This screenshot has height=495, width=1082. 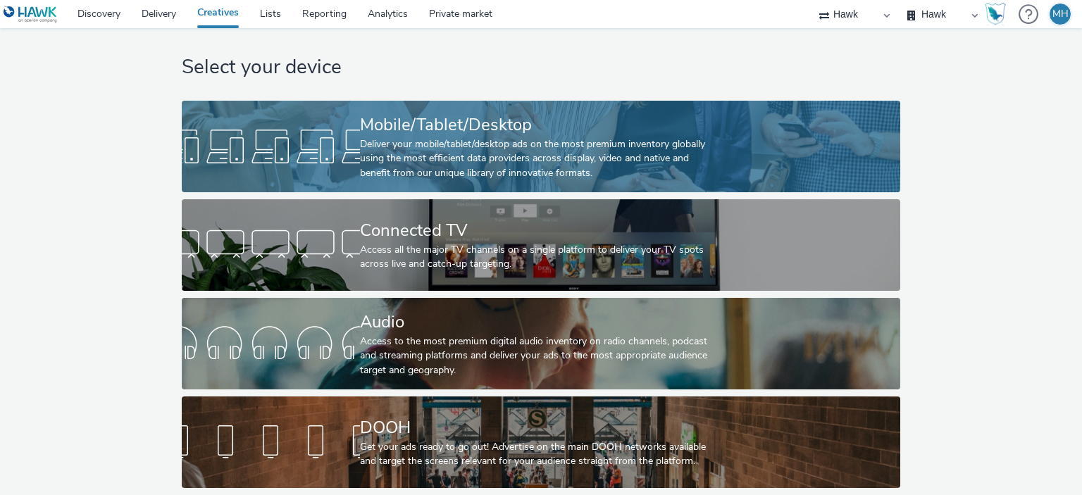 I want to click on div: Access to the most premium digital audio inventory on radio channels, podcast and streaming platf..., so click(x=538, y=356).